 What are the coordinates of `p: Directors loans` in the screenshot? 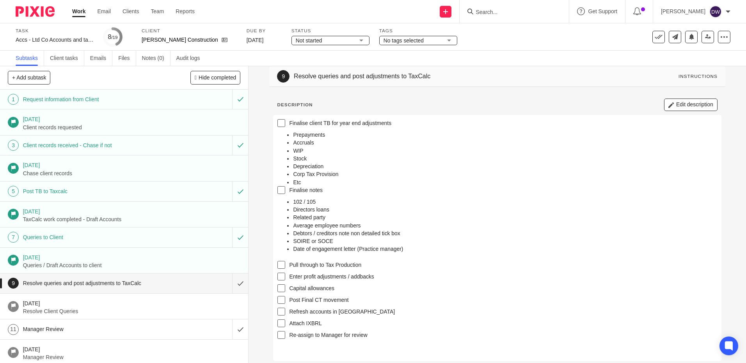 It's located at (505, 222).